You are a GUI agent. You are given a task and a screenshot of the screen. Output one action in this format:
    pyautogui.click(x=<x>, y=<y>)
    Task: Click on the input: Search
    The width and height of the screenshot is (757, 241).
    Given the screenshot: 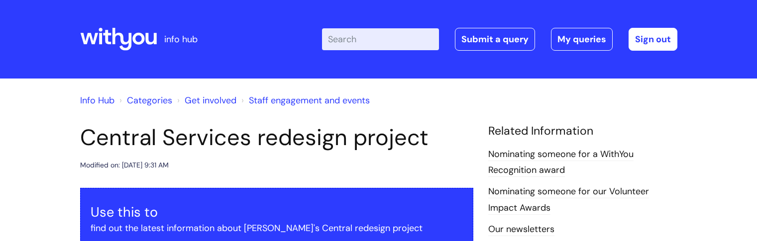 What is the action you would take?
    pyautogui.click(x=380, y=39)
    